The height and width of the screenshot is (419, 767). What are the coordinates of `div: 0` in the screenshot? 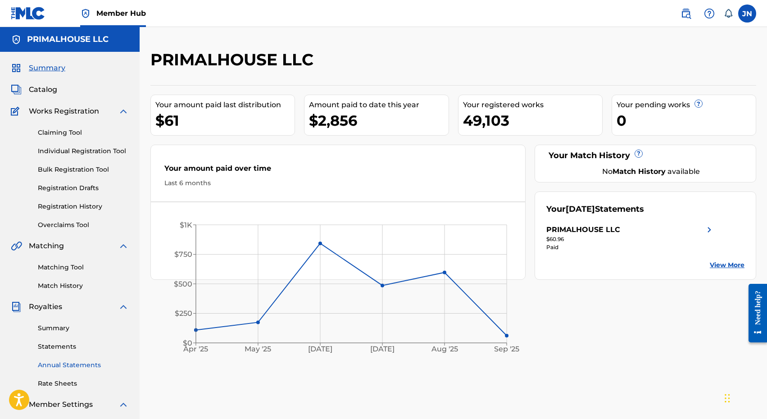 It's located at (686, 120).